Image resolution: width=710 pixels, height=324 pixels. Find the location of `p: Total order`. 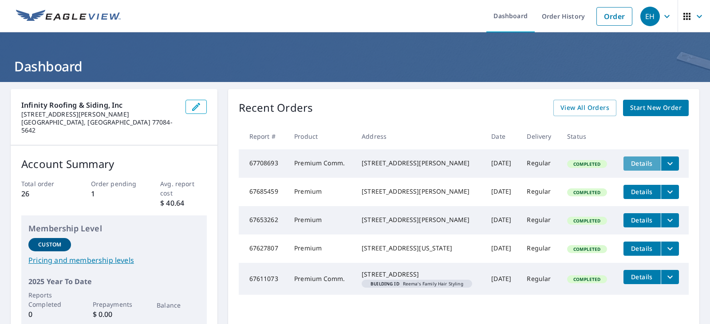

p: Total order is located at coordinates (44, 184).